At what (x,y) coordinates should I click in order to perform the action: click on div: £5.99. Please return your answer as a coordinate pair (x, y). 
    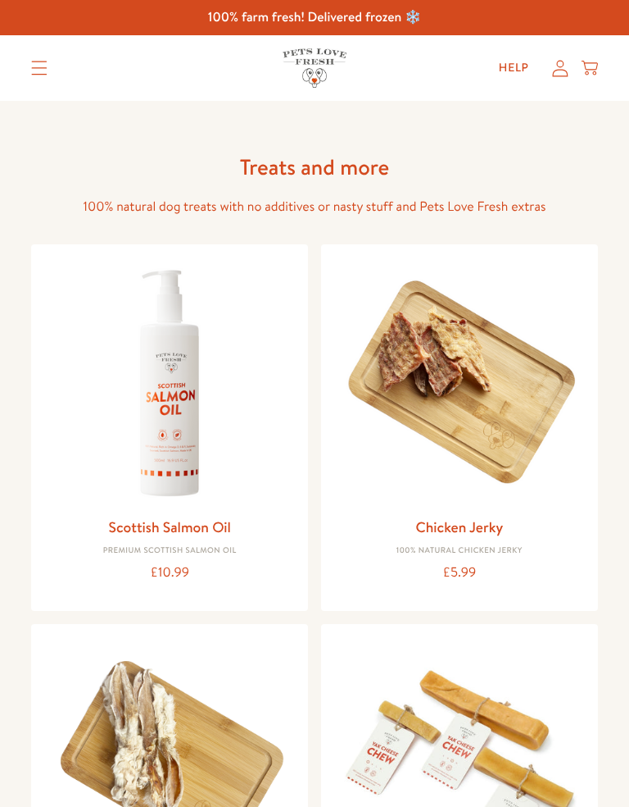
    Looking at the image, I should click on (460, 572).